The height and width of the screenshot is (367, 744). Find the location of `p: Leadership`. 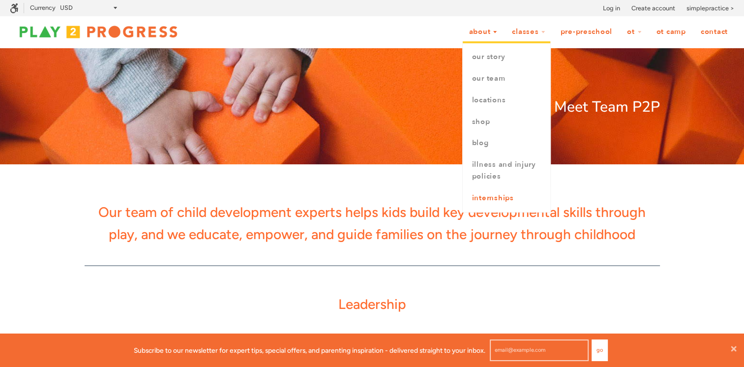

p: Leadership is located at coordinates (372, 304).